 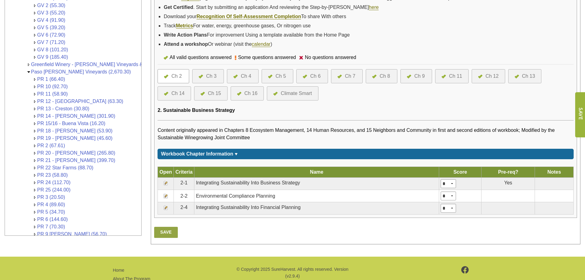 I want to click on a: PR 24 (112.70), so click(x=54, y=182).